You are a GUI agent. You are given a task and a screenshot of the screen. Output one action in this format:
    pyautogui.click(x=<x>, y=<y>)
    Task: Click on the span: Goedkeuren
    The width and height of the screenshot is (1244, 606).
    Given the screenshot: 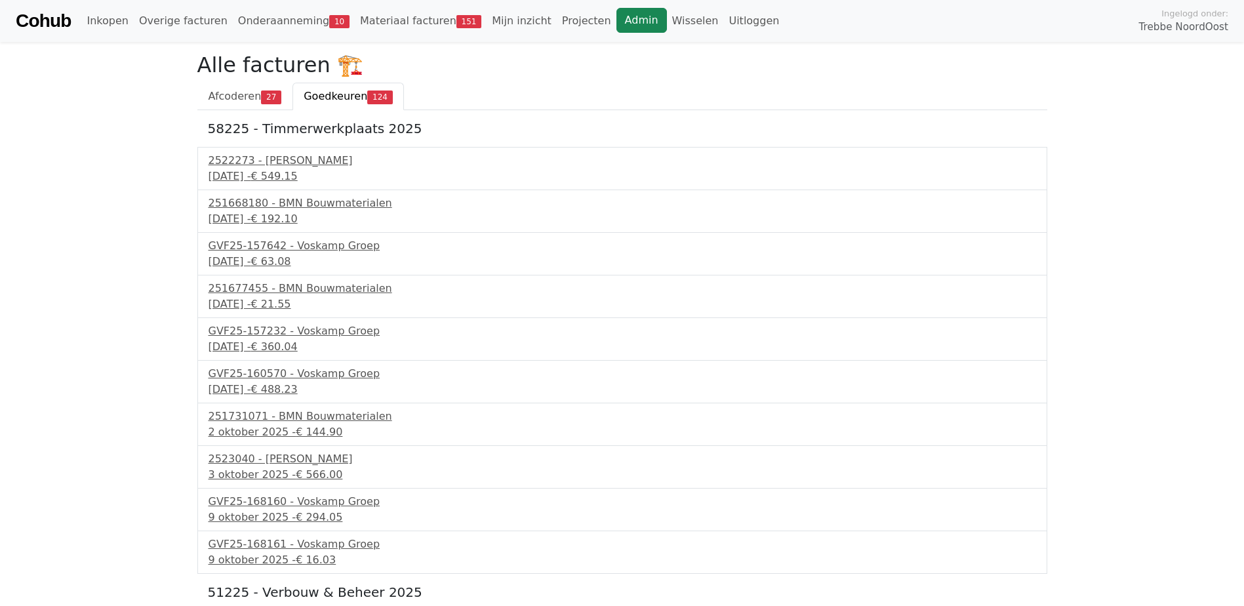 What is the action you would take?
    pyautogui.click(x=335, y=96)
    